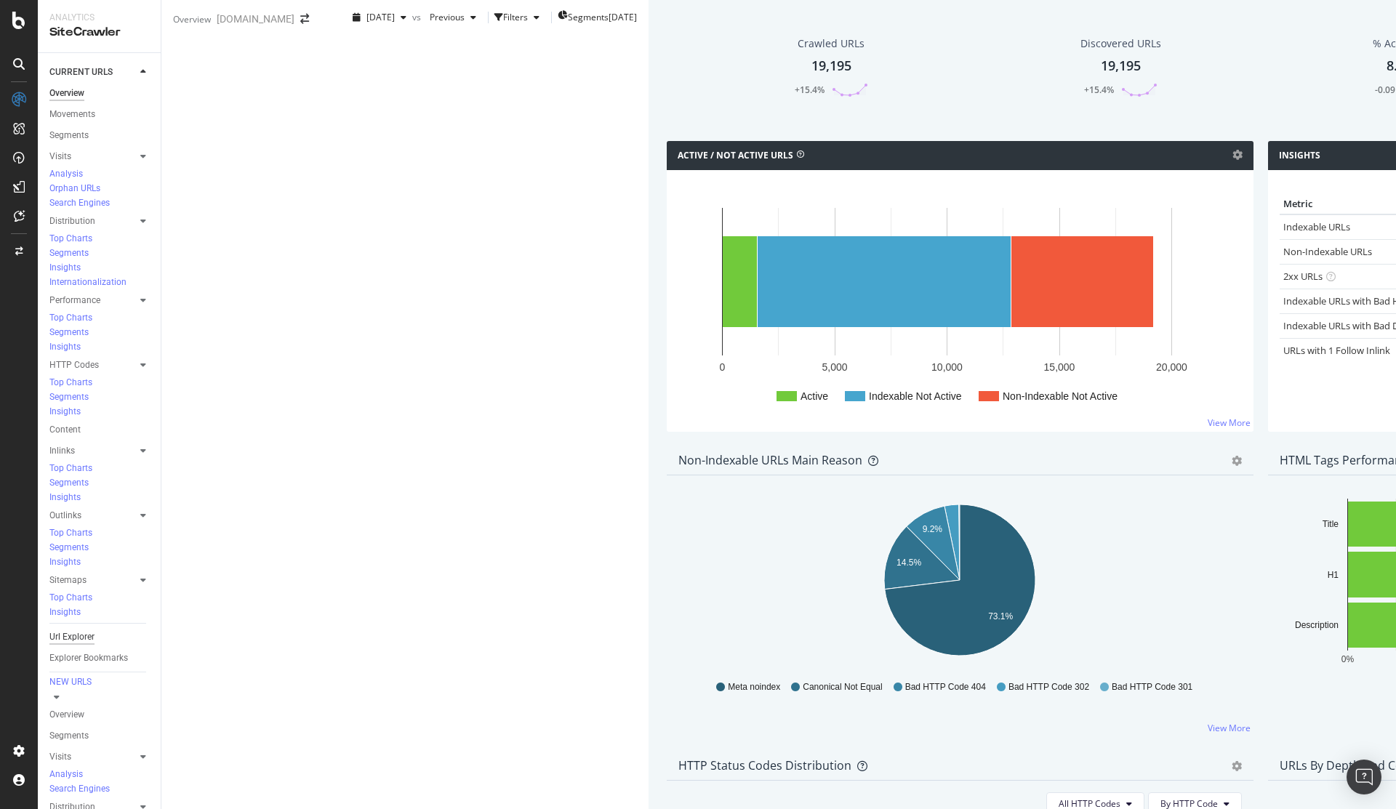 This screenshot has width=1396, height=809. What do you see at coordinates (89, 658) in the screenshot?
I see `div: Explorer Bookmarks` at bounding box center [89, 658].